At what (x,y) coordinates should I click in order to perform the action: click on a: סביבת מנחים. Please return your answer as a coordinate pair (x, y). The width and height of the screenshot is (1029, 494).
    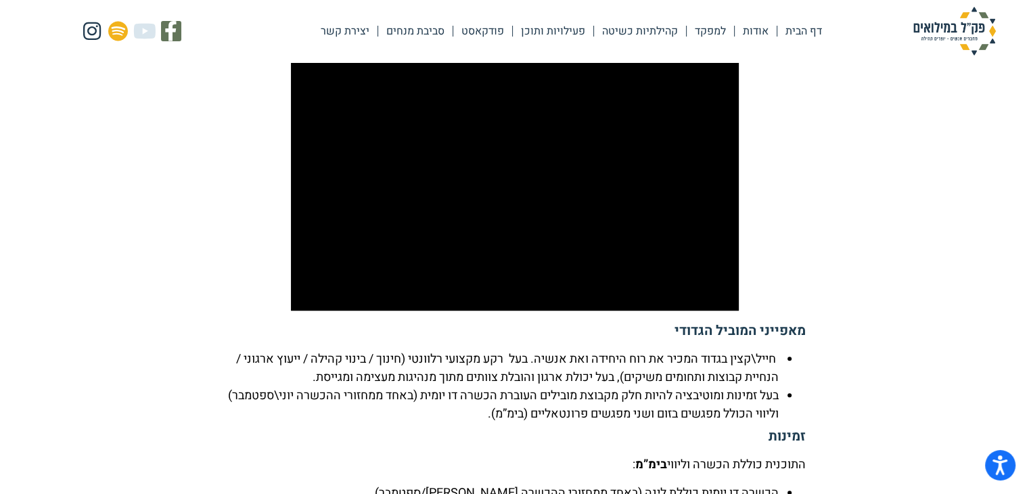
    Looking at the image, I should click on (415, 31).